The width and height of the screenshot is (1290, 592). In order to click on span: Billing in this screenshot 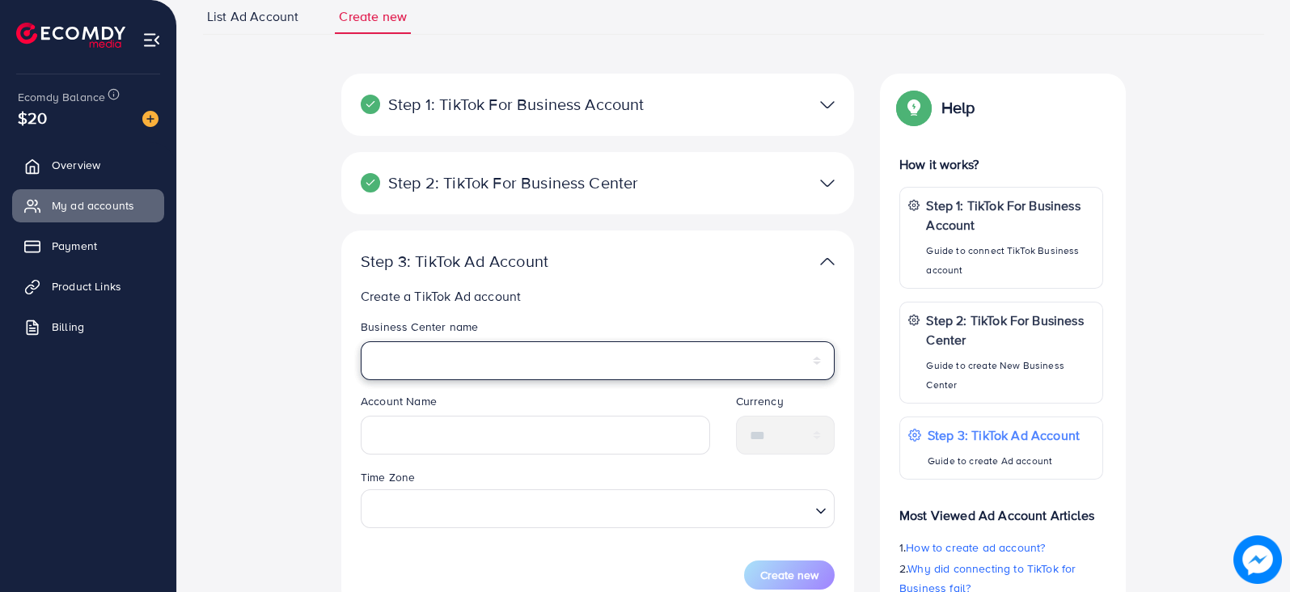, I will do `click(68, 327)`.